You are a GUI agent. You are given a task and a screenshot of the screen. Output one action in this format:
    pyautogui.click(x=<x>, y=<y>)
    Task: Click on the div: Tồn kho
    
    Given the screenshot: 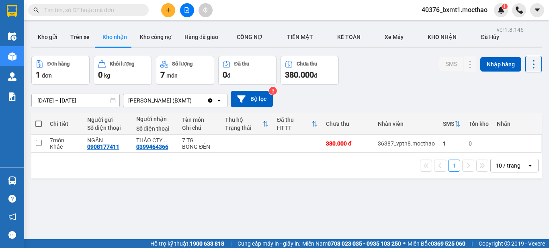 What is the action you would take?
    pyautogui.click(x=479, y=124)
    